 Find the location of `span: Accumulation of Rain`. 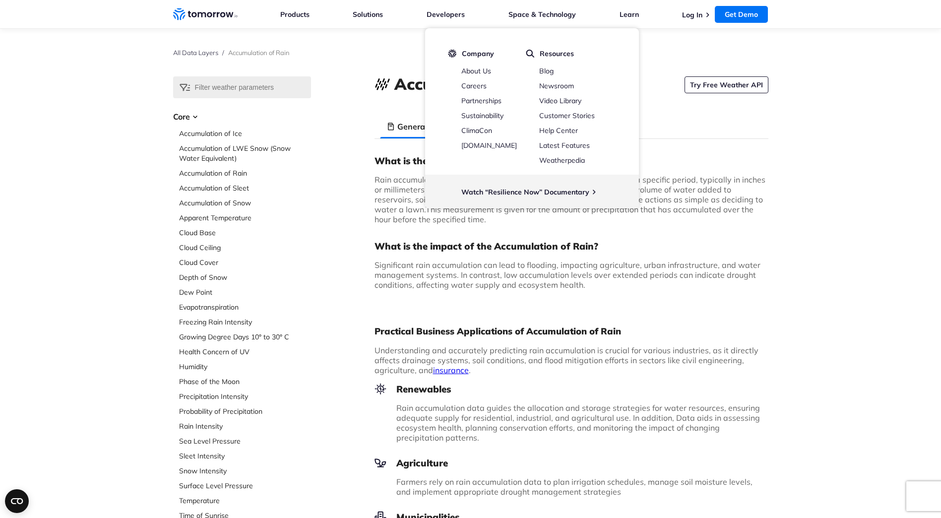

span: Accumulation of Rain is located at coordinates (259, 53).